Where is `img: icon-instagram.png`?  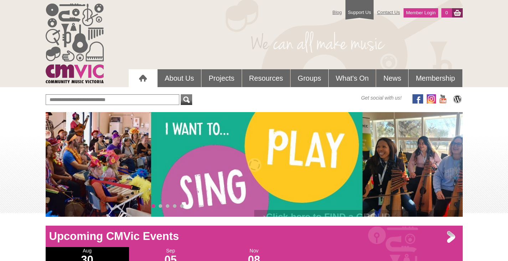 img: icon-instagram.png is located at coordinates (431, 99).